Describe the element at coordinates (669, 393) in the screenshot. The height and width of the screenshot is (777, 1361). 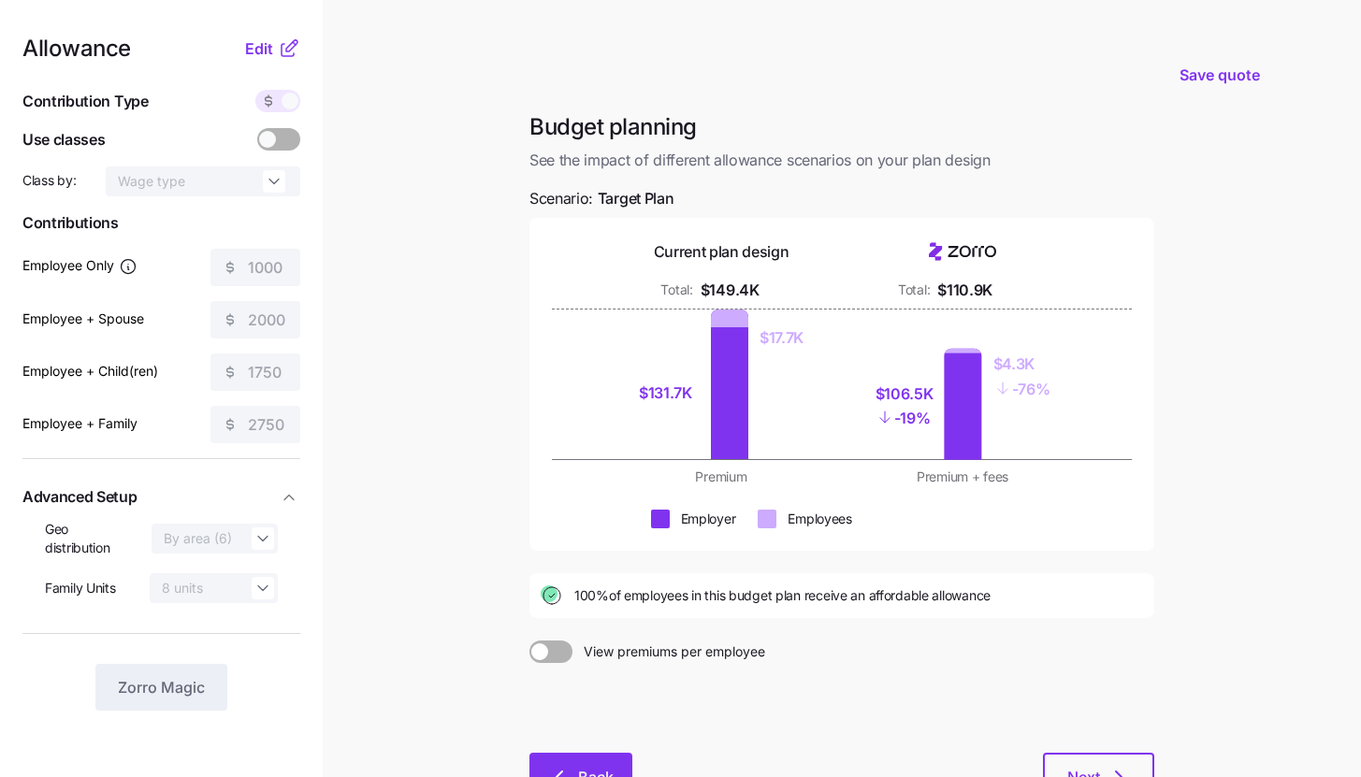
I see `div: $131.7K` at that location.